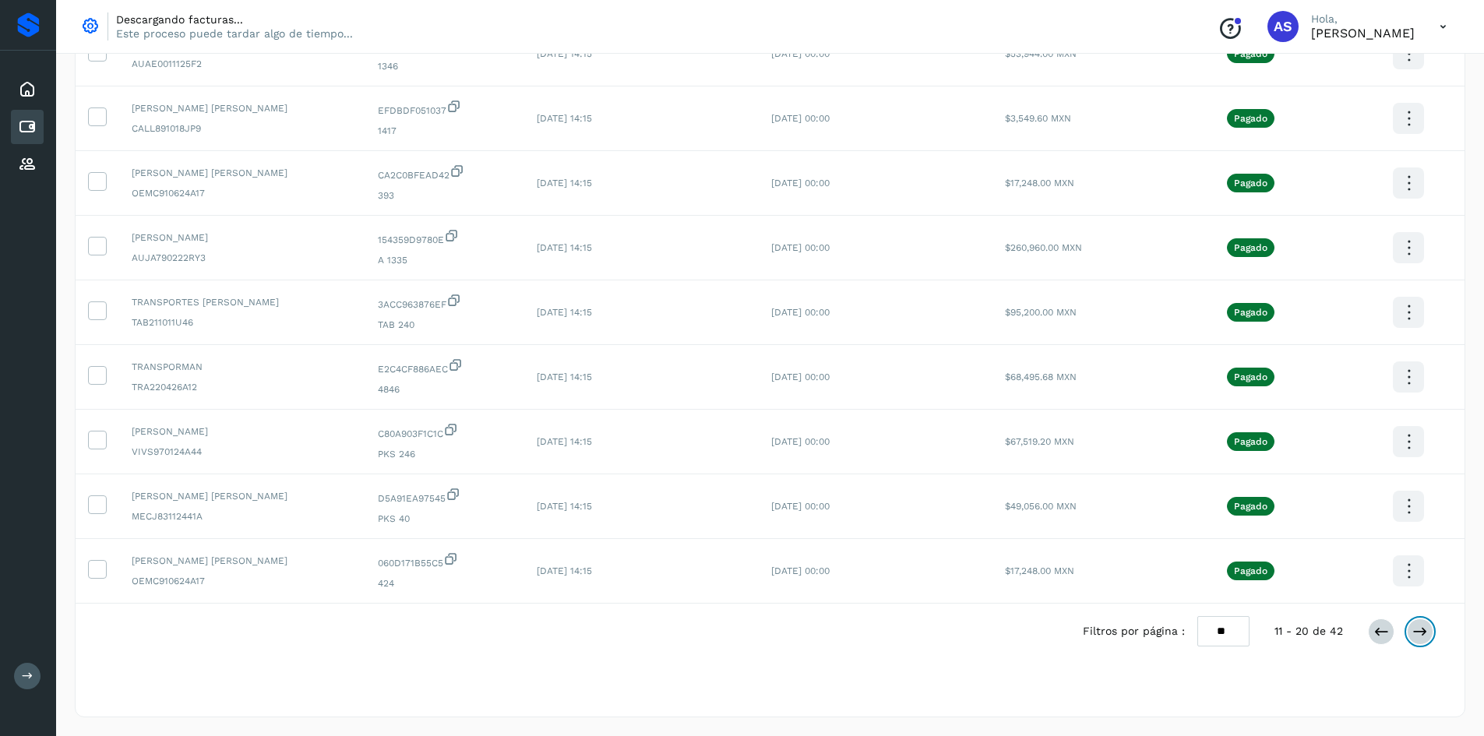  Describe the element at coordinates (242, 517) in the screenshot. I see `span: MECJ83112441A` at that location.